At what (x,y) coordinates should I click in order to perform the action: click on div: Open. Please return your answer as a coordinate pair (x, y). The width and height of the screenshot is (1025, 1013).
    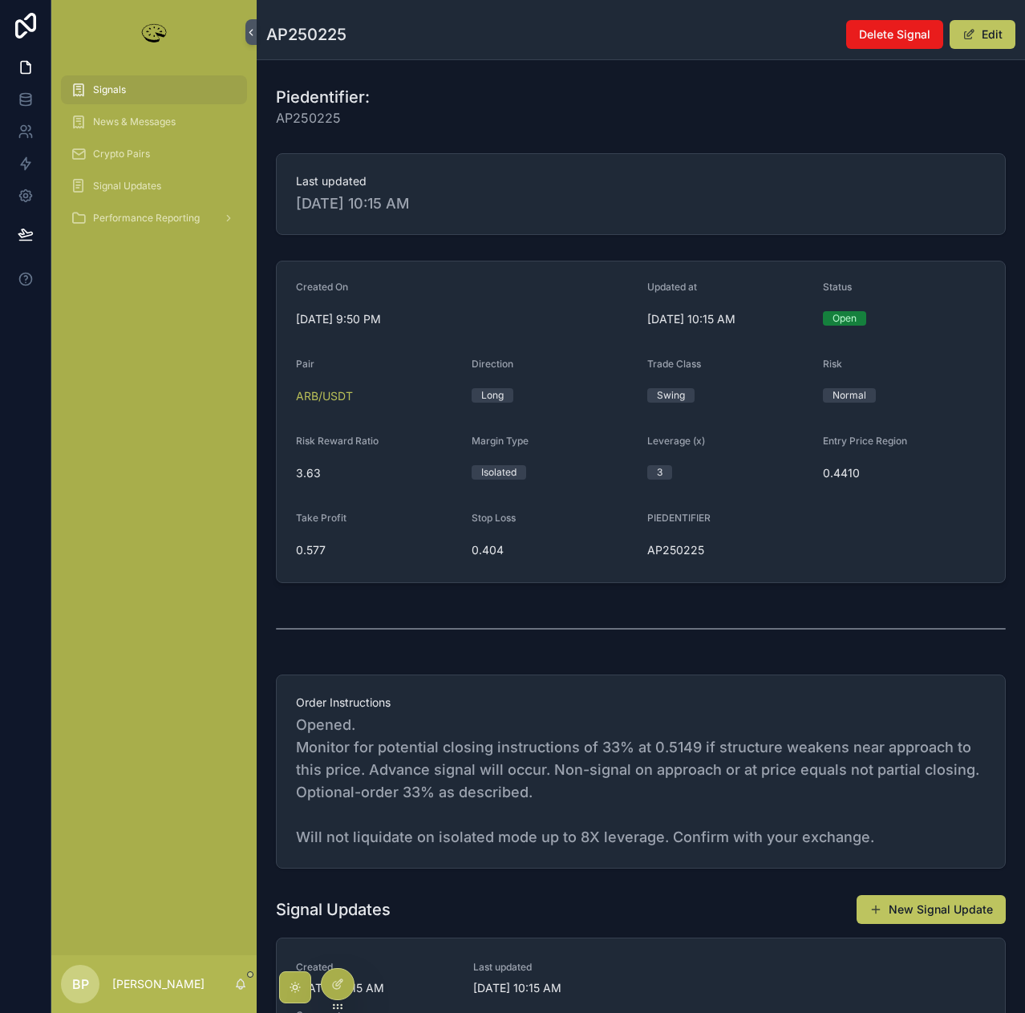
    Looking at the image, I should click on (845, 319).